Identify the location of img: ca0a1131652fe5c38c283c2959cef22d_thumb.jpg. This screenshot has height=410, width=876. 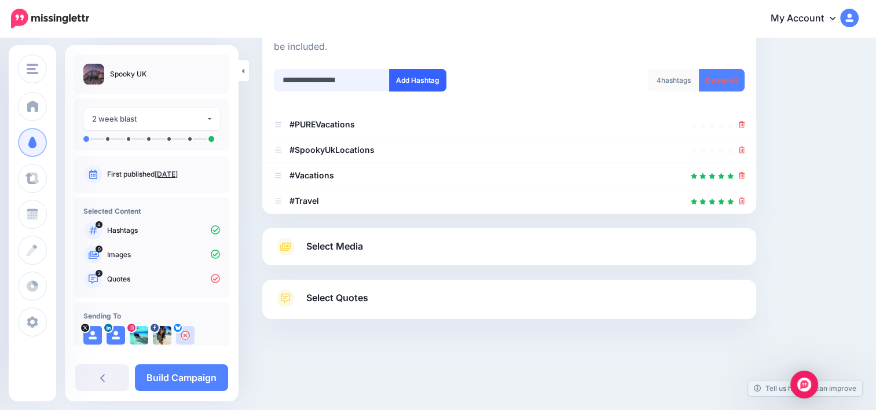
(94, 74).